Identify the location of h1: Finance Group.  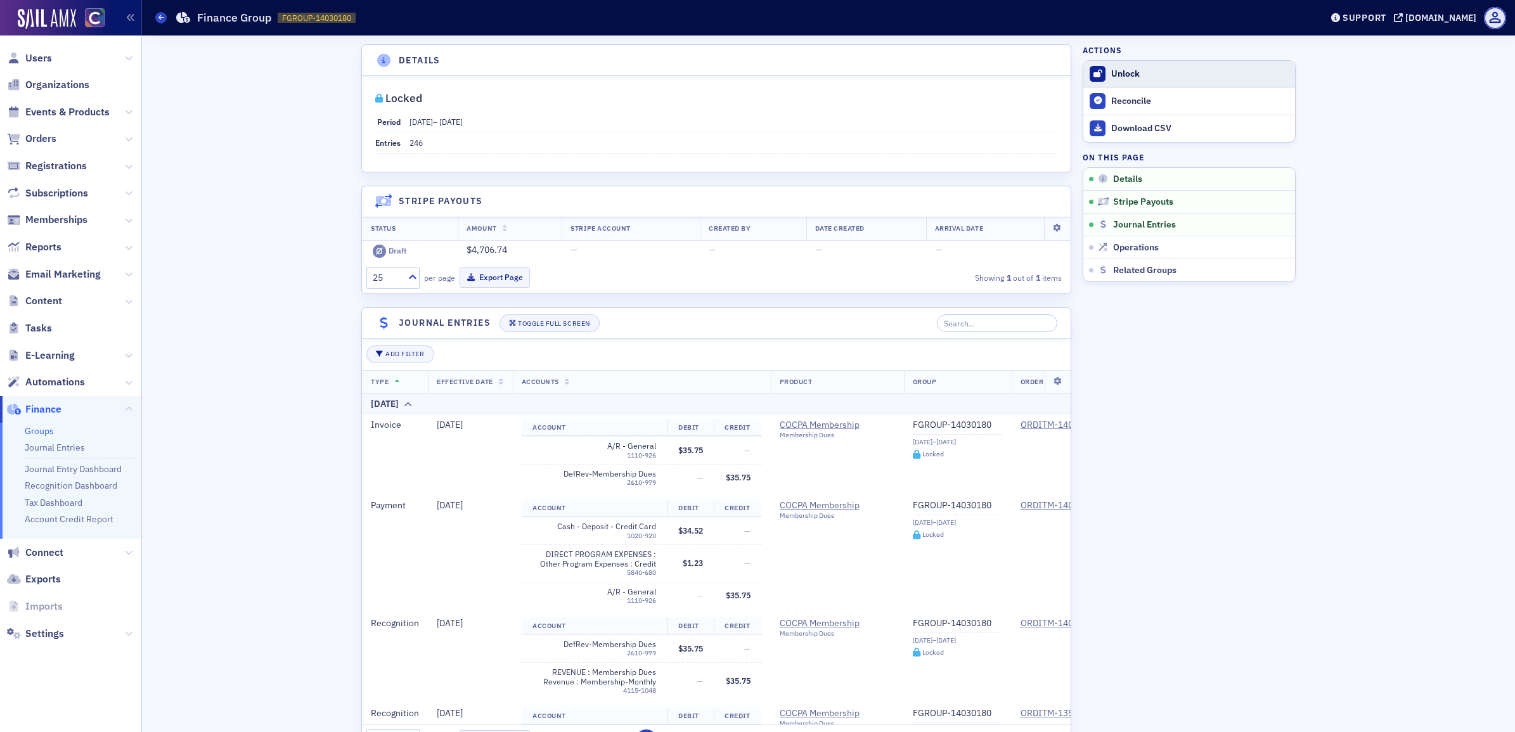
(234, 18).